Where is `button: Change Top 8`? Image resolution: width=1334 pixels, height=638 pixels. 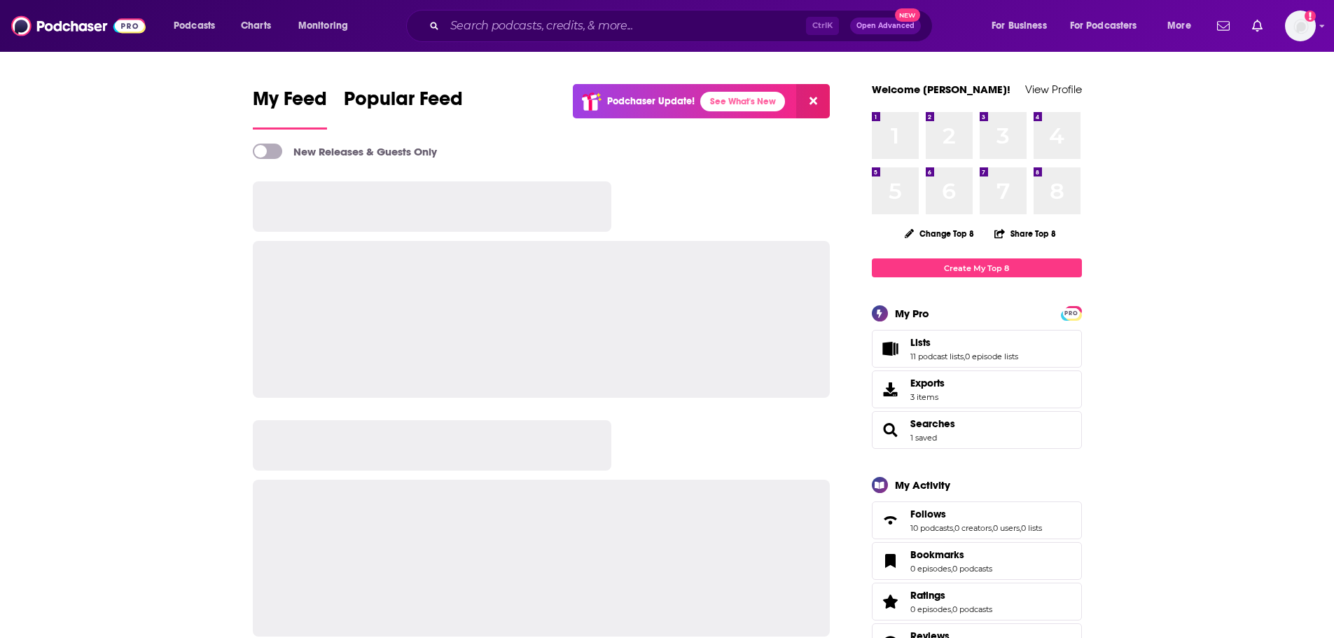 button: Change Top 8 is located at coordinates (940, 233).